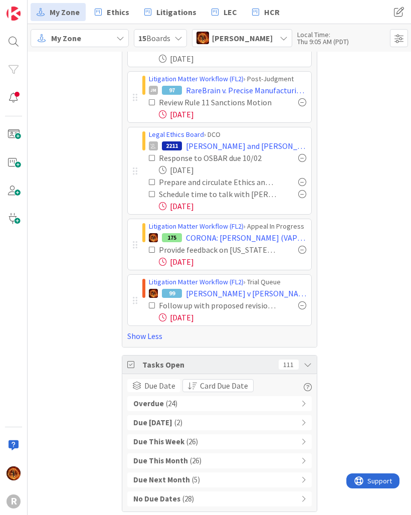 Image resolution: width=411 pixels, height=515 pixels. What do you see at coordinates (160, 385) in the screenshot?
I see `span: Due Date` at bounding box center [160, 385].